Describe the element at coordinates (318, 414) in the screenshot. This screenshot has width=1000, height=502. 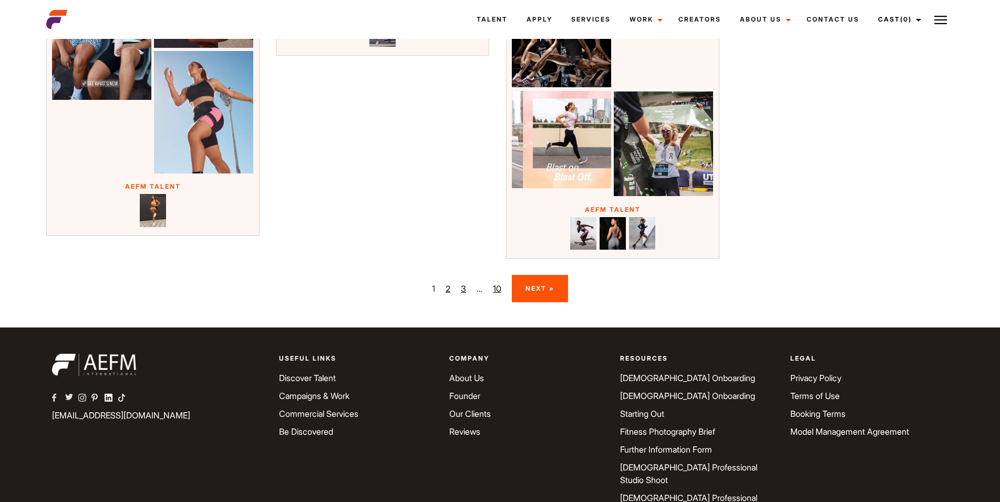
I see `a: Commercial Services` at that location.